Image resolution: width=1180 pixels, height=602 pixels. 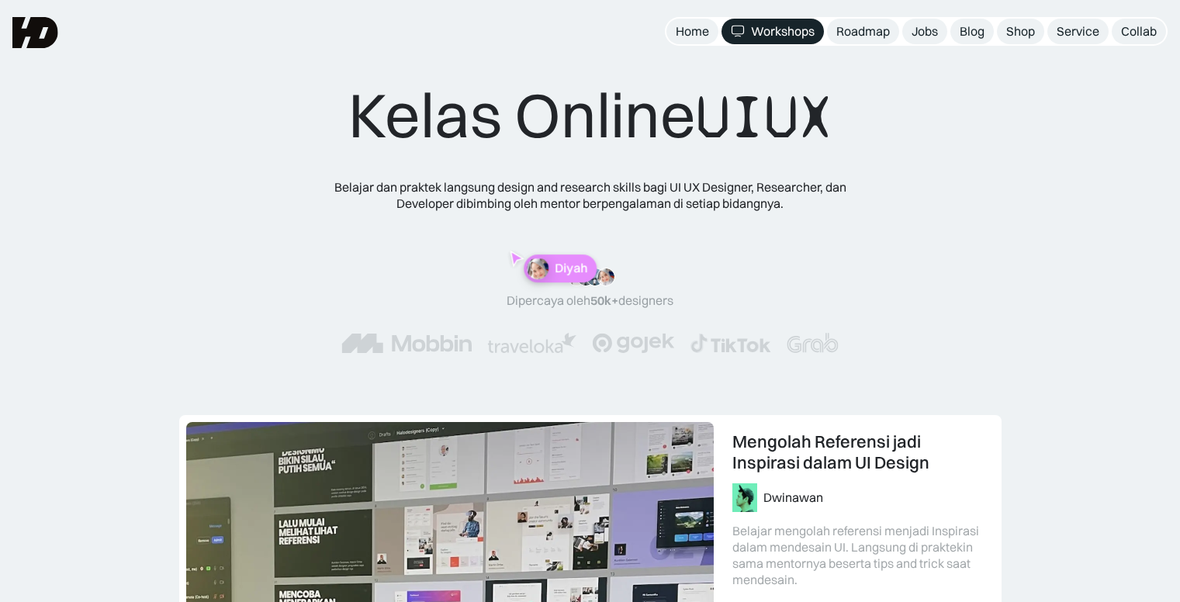 I want to click on div: Belajar dan praktek langsung design and research skills bagi UI UX Designer, Researcher, dan Deve..., so click(x=590, y=195).